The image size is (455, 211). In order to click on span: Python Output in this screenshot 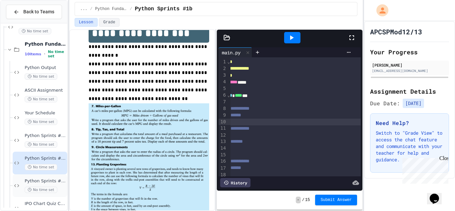, I will do `click(45, 68)`.